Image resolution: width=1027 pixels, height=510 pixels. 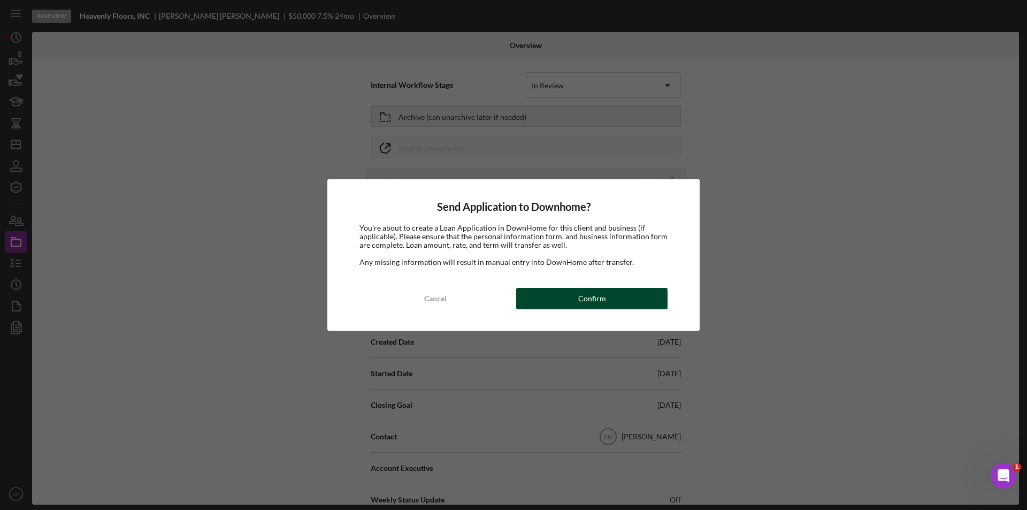 What do you see at coordinates (497, 262) in the screenshot?
I see `span: Any missing information will result in manual entry into DownHome after transfer.` at bounding box center [497, 262].